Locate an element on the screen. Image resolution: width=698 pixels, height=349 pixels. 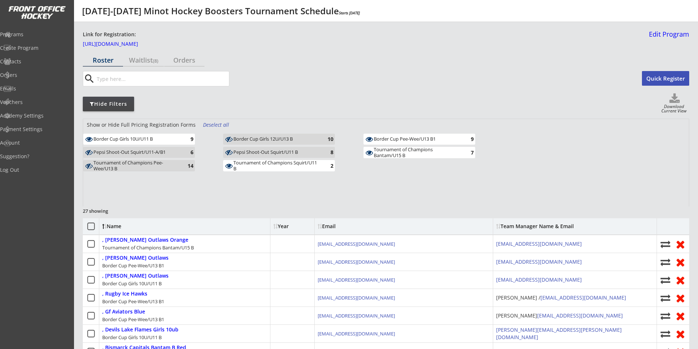
button: Click to download full roster. Your browser settings may try to block it, check your security set... is located at coordinates (675, 99).